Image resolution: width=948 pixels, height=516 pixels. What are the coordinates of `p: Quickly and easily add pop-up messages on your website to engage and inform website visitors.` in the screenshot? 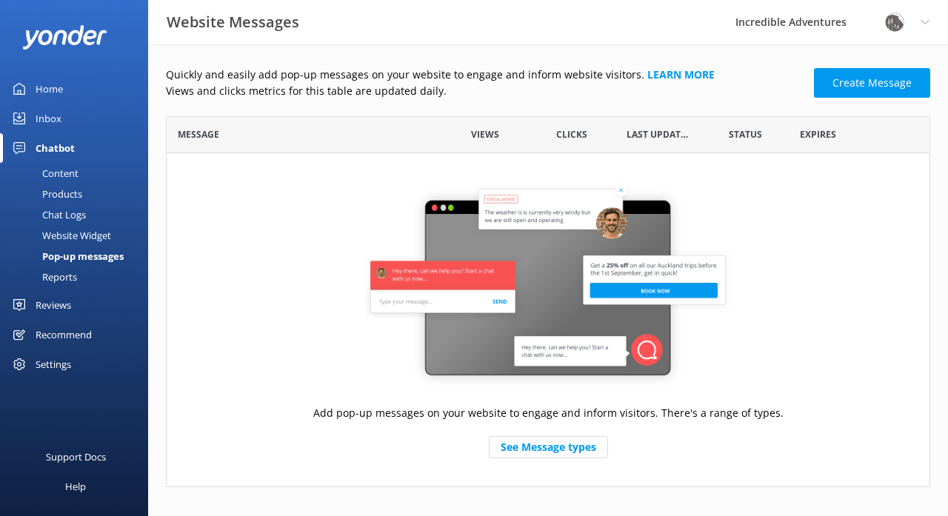 It's located at (485, 75).